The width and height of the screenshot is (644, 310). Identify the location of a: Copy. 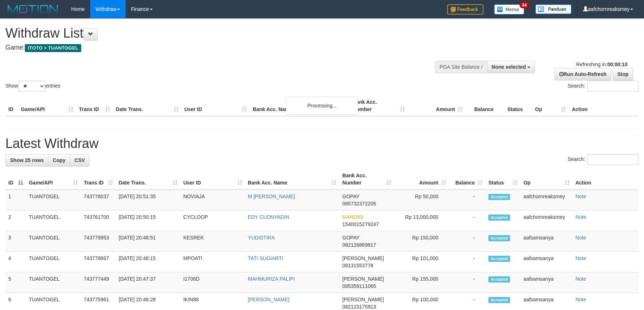
(59, 160).